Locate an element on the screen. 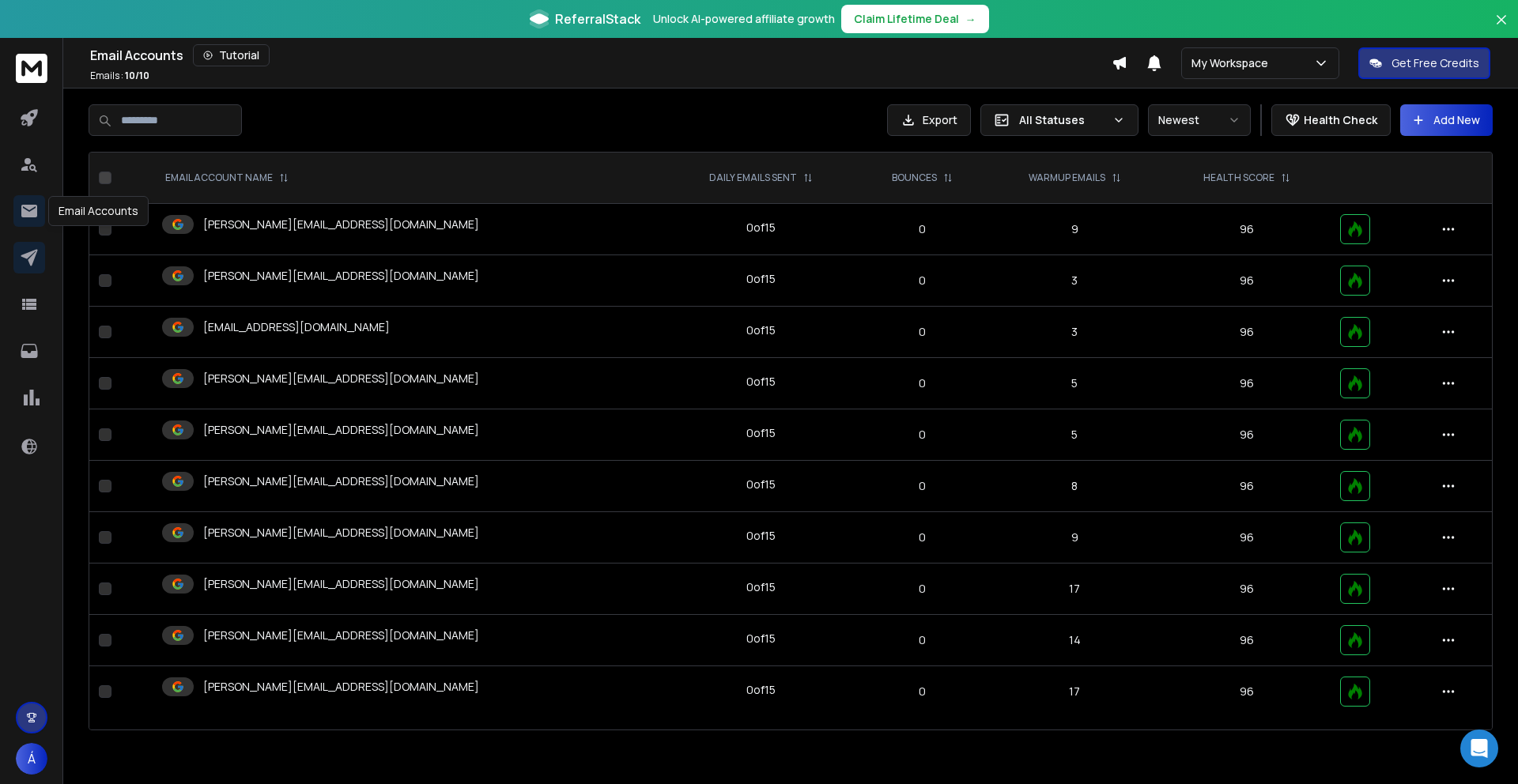  td: 8 is located at coordinates (1074, 486).